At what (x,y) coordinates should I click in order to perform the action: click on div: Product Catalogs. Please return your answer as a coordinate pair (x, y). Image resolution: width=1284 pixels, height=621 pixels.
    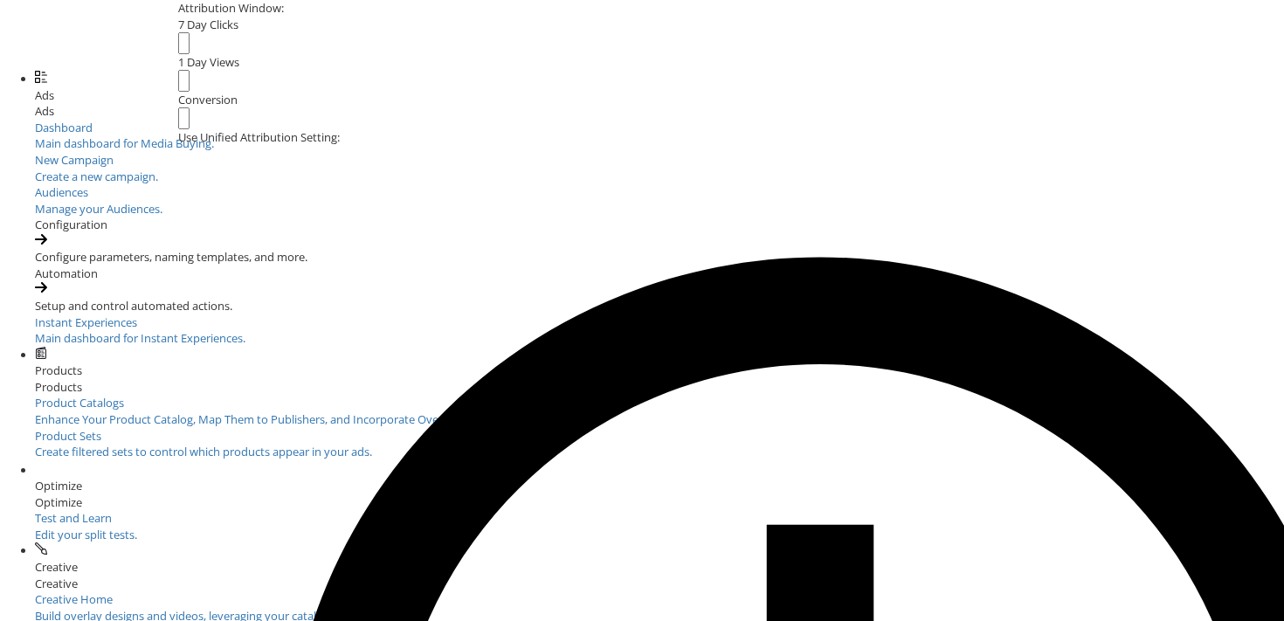
    Looking at the image, I should click on (659, 403).